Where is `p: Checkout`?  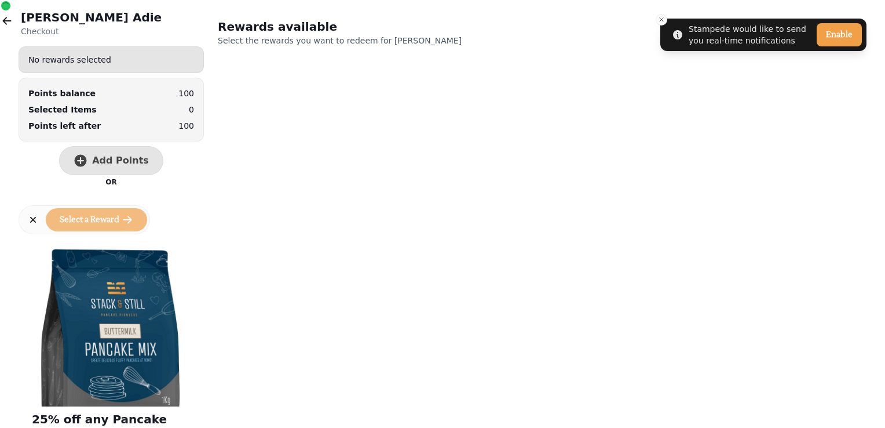
p: Checkout is located at coordinates (91, 31).